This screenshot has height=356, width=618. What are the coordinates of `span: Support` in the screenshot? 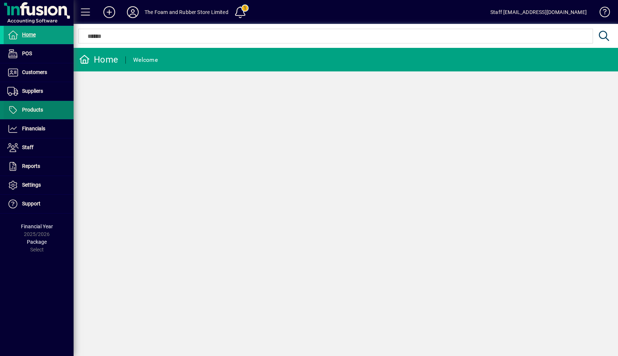 It's located at (31, 204).